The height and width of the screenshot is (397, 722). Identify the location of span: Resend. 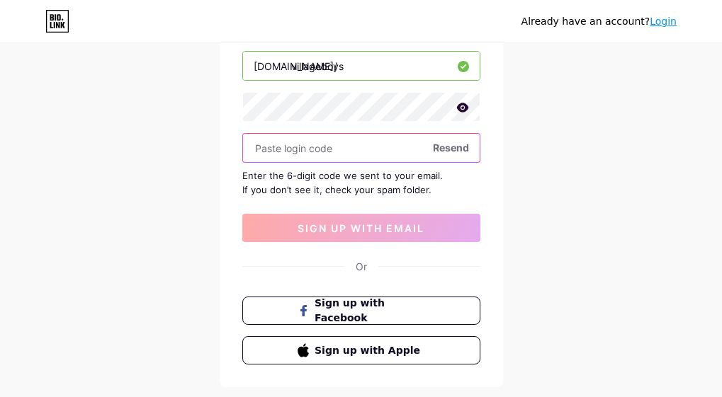
(451, 147).